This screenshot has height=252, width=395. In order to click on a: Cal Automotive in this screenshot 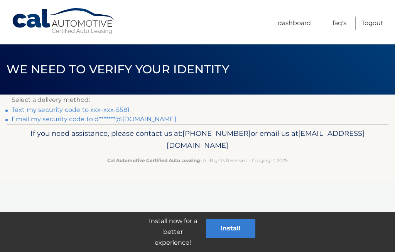, I will do `click(64, 21)`.